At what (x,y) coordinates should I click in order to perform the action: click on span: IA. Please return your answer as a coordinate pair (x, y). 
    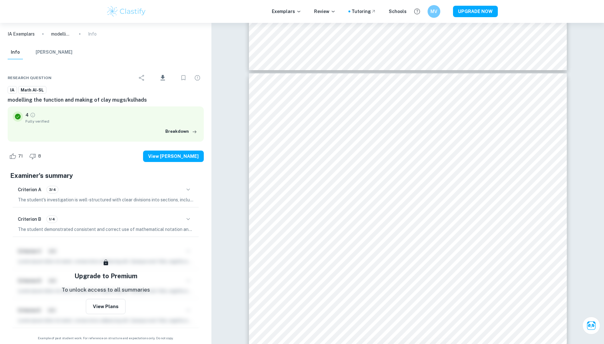
    Looking at the image, I should click on (12, 90).